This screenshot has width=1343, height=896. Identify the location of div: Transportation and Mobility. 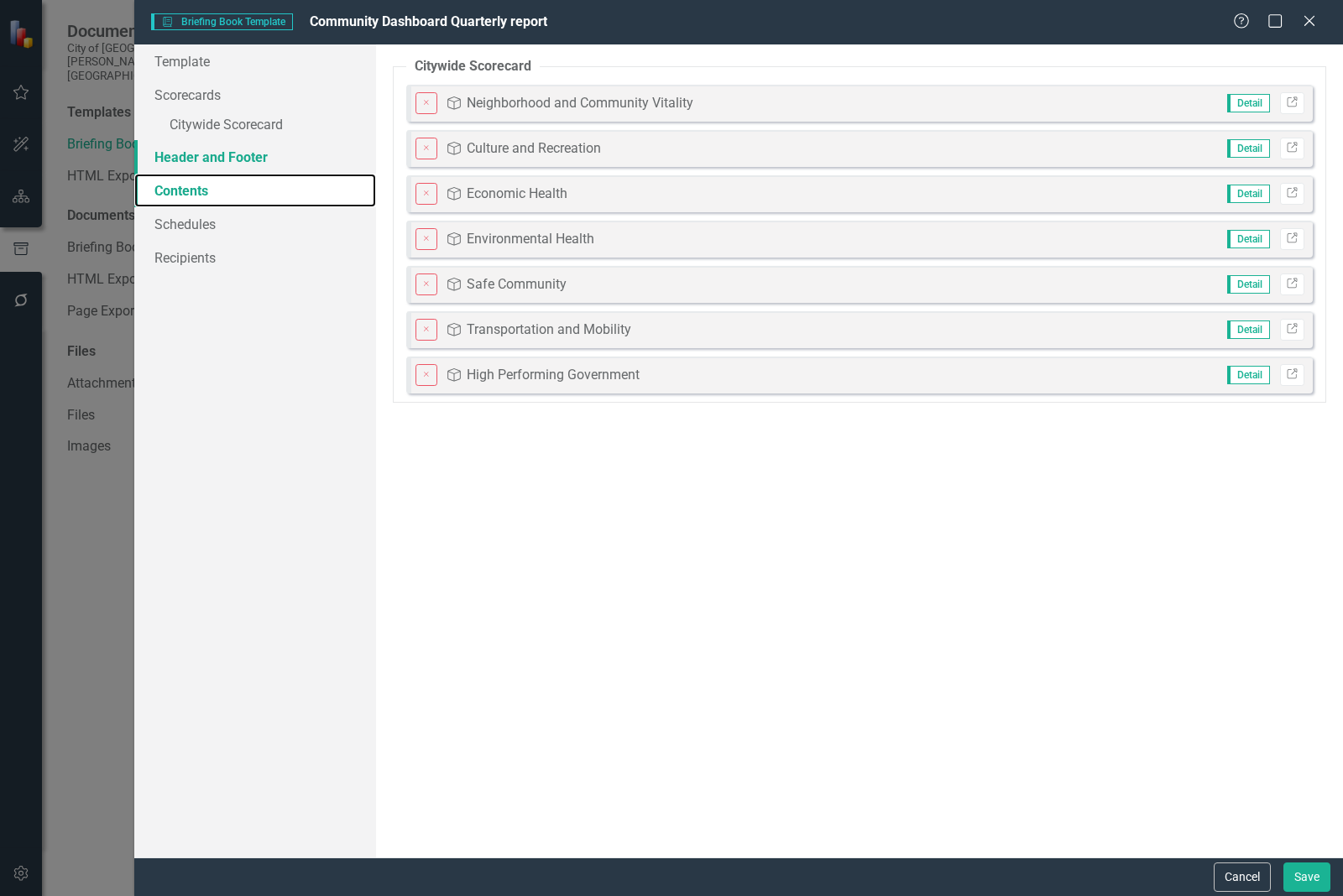
(549, 330).